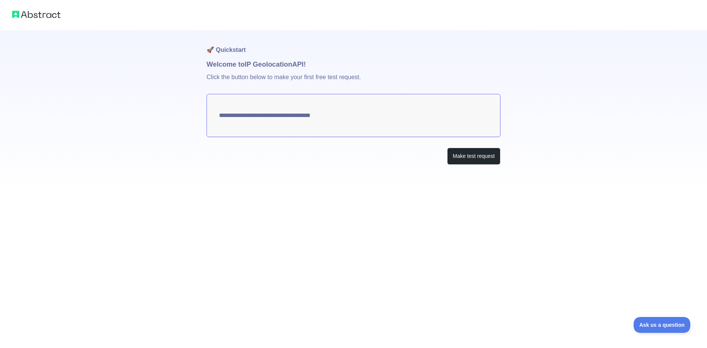 The height and width of the screenshot is (348, 707). Describe the element at coordinates (36, 14) in the screenshot. I see `img: Abstract logo` at that location.